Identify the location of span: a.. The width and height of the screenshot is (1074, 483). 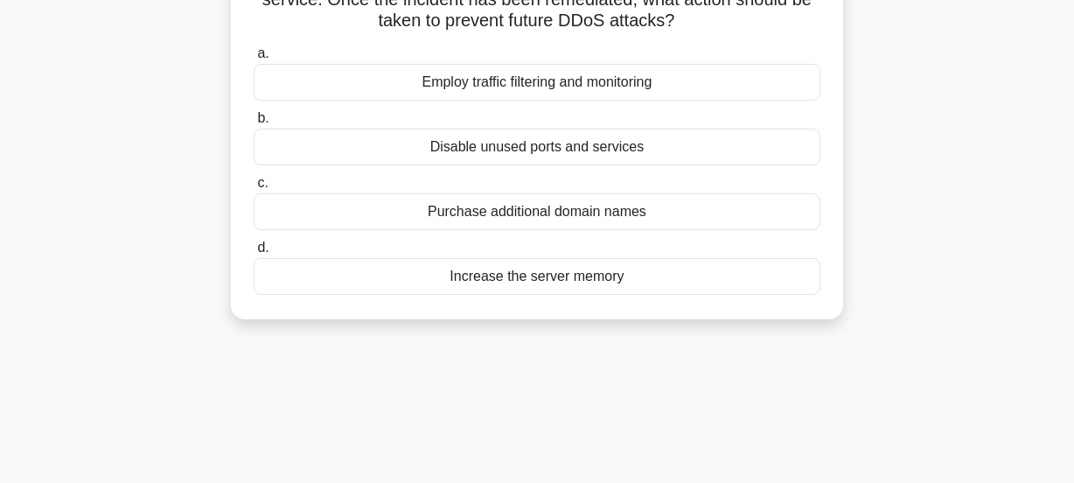
(262, 52).